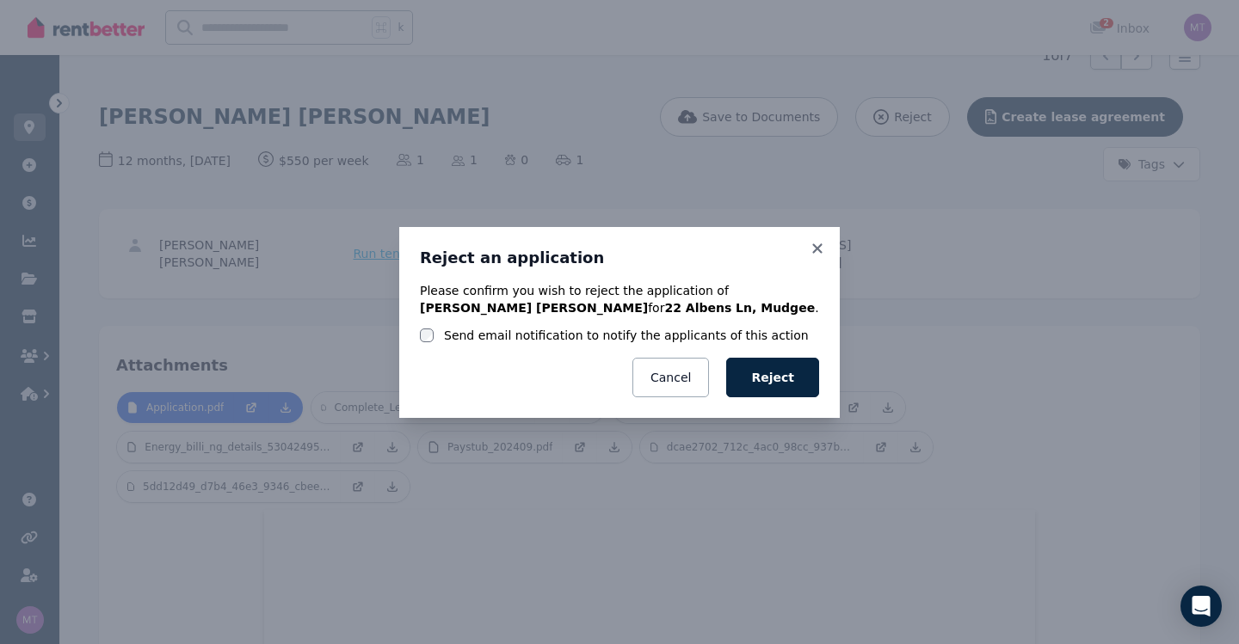 This screenshot has width=1239, height=644. Describe the element at coordinates (739, 308) in the screenshot. I see `b: 22 Albens Ln, Mudgee` at that location.